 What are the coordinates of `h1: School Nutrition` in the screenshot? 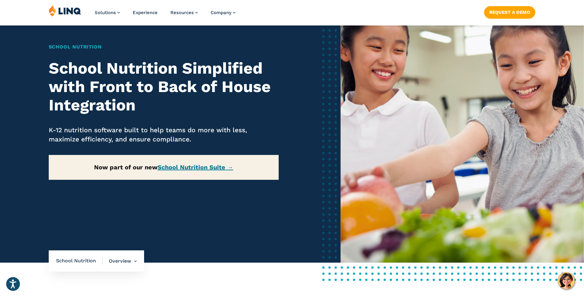 It's located at (164, 47).